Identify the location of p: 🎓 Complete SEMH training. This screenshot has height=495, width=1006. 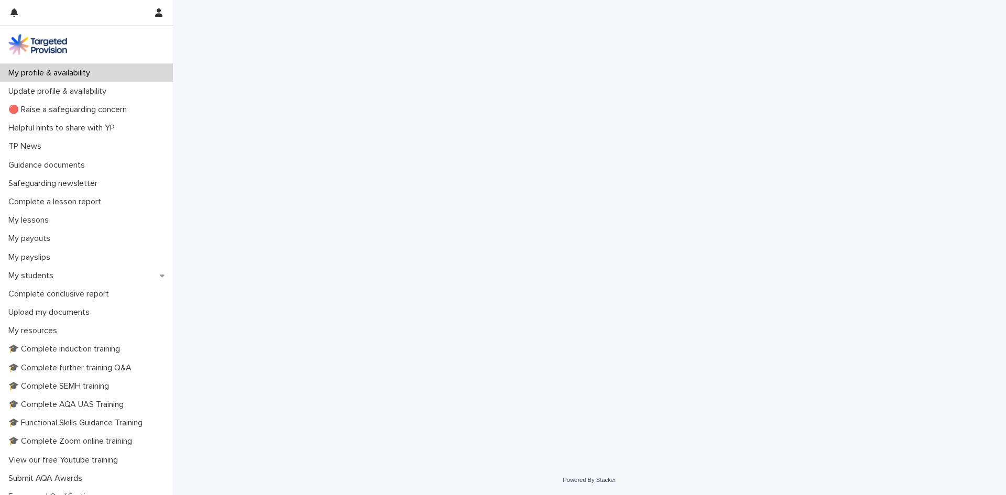
(61, 386).